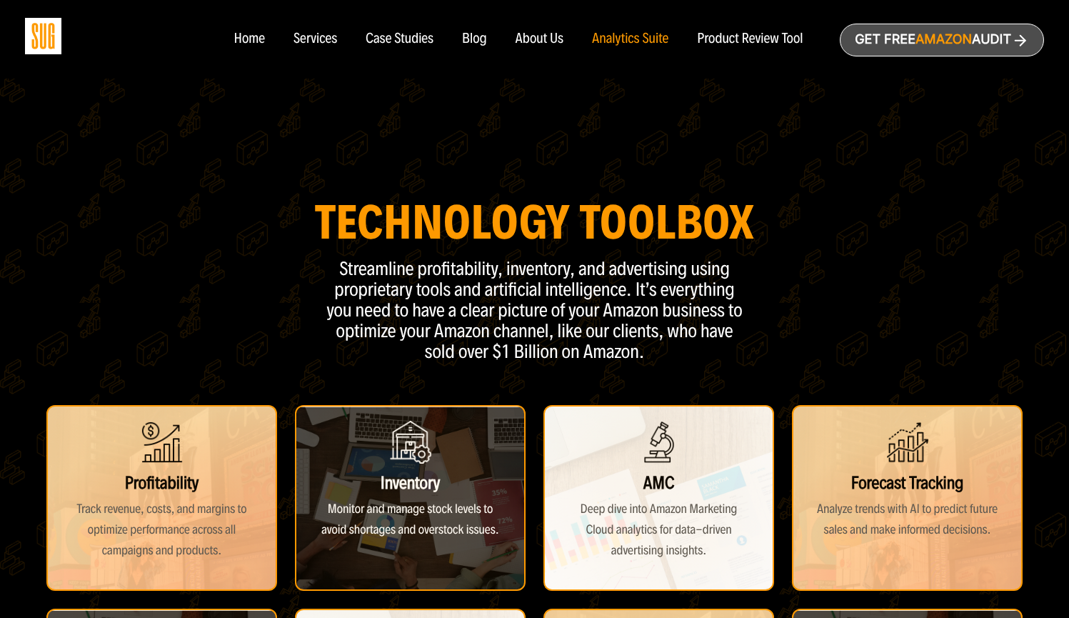 This screenshot has height=618, width=1069. What do you see at coordinates (474, 39) in the screenshot?
I see `a: Blog` at bounding box center [474, 39].